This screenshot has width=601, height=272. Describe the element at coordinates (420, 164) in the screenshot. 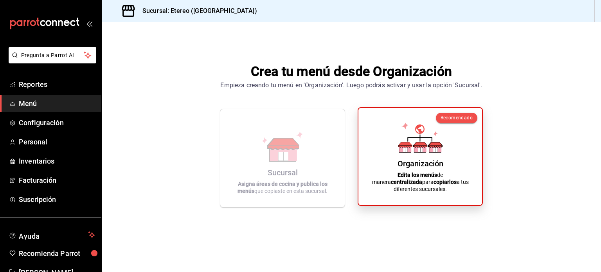

I see `div: Organización` at that location.